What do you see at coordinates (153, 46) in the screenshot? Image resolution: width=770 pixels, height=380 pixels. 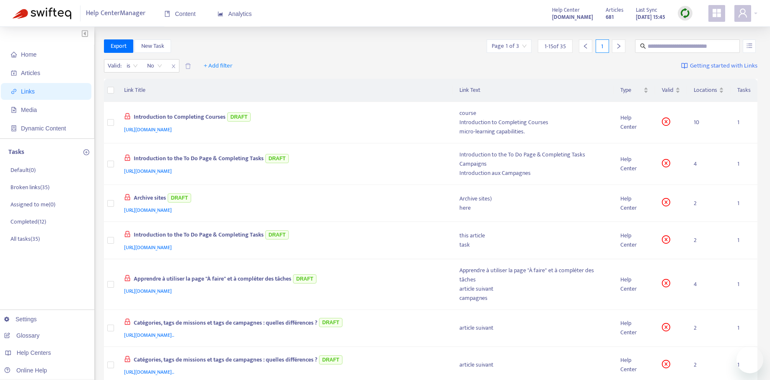 I see `button: New Task` at bounding box center [153, 46].